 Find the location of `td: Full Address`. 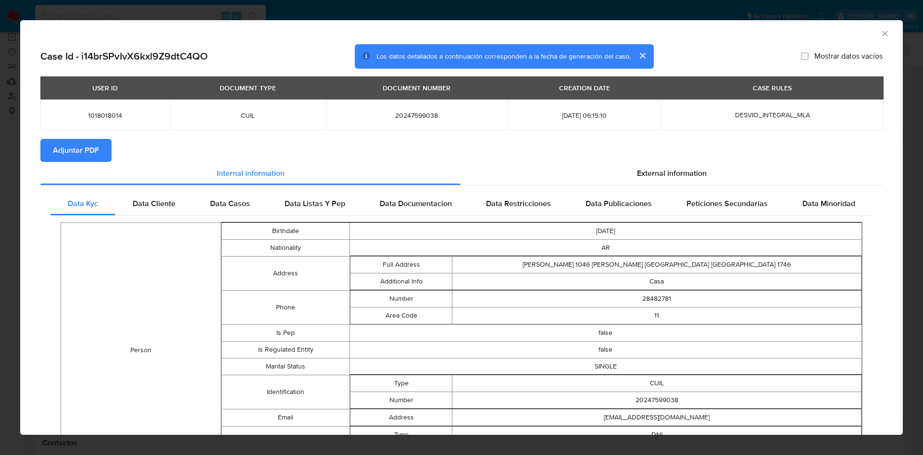

td: Full Address is located at coordinates (401, 264).